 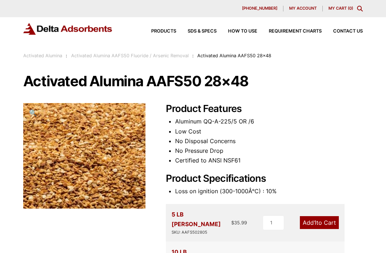 I want to click on li: Aluminum QQ-A-225/5 OR /6, so click(x=269, y=121).